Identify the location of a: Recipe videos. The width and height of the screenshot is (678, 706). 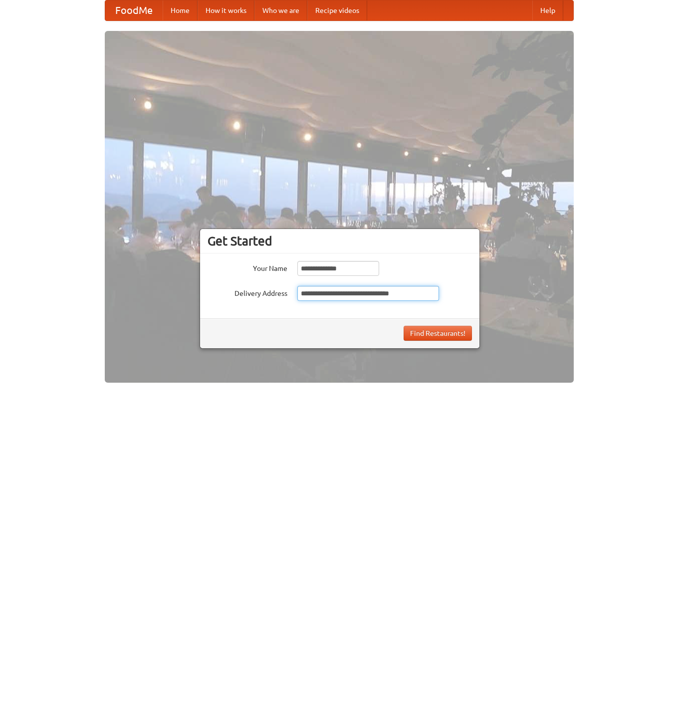
(337, 10).